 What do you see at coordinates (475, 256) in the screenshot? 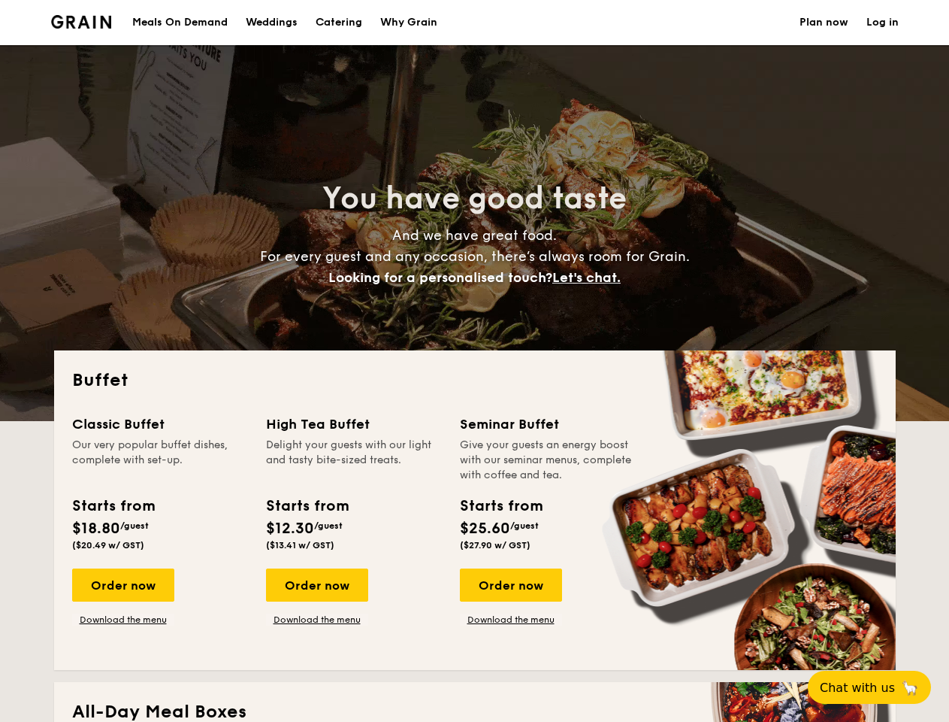
I see `span: And we have great food. For every guest and any occasion, there’s always room for Grain.` at bounding box center [475, 256].